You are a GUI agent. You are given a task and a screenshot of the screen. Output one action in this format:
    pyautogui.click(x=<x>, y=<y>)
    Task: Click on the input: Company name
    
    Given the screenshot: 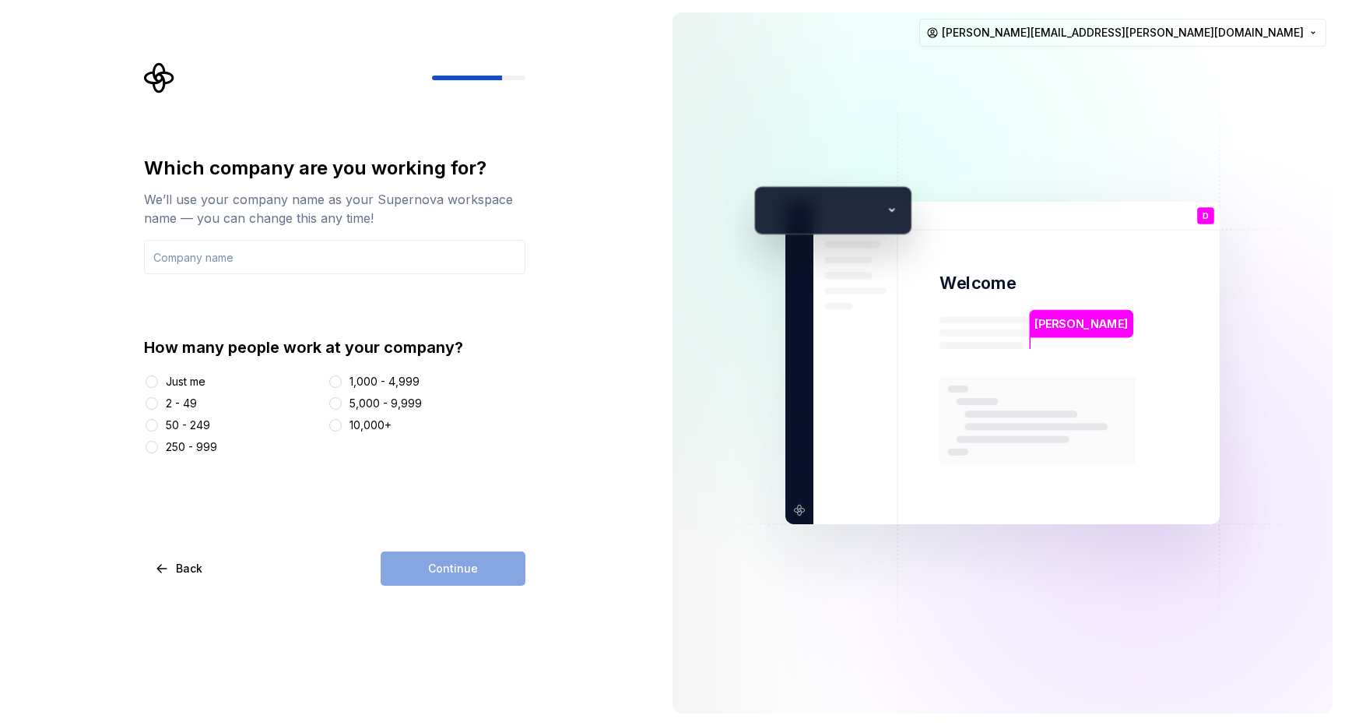 What is the action you would take?
    pyautogui.click(x=335, y=257)
    